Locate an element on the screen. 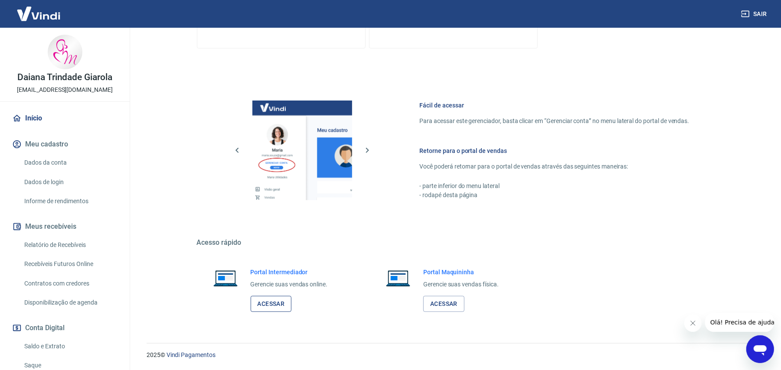  button: Sair is located at coordinates (755, 14).